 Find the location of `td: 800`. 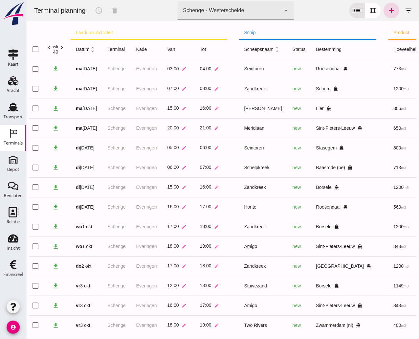

td: 800 is located at coordinates (380, 148).